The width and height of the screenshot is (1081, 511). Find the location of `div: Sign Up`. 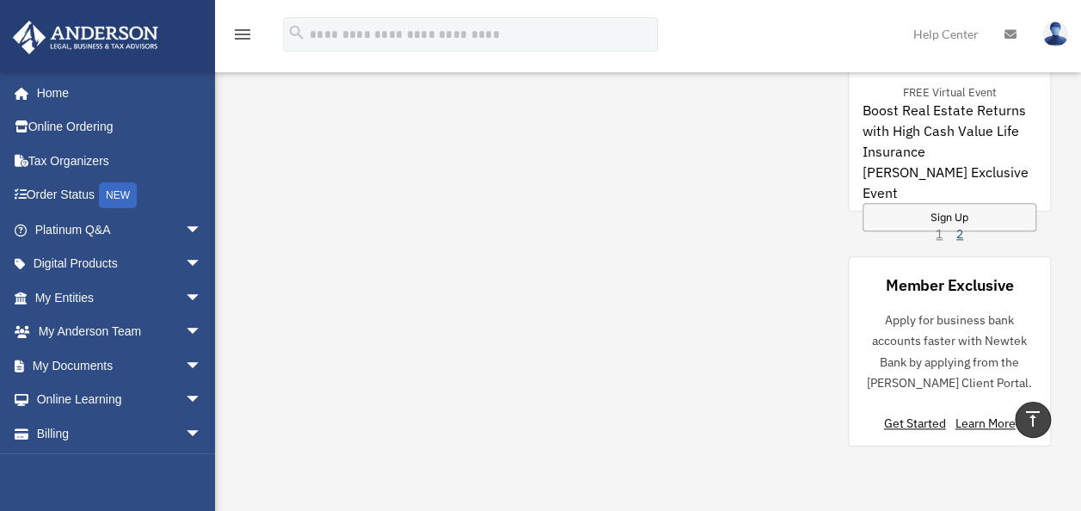

div: Sign Up is located at coordinates (950, 217).